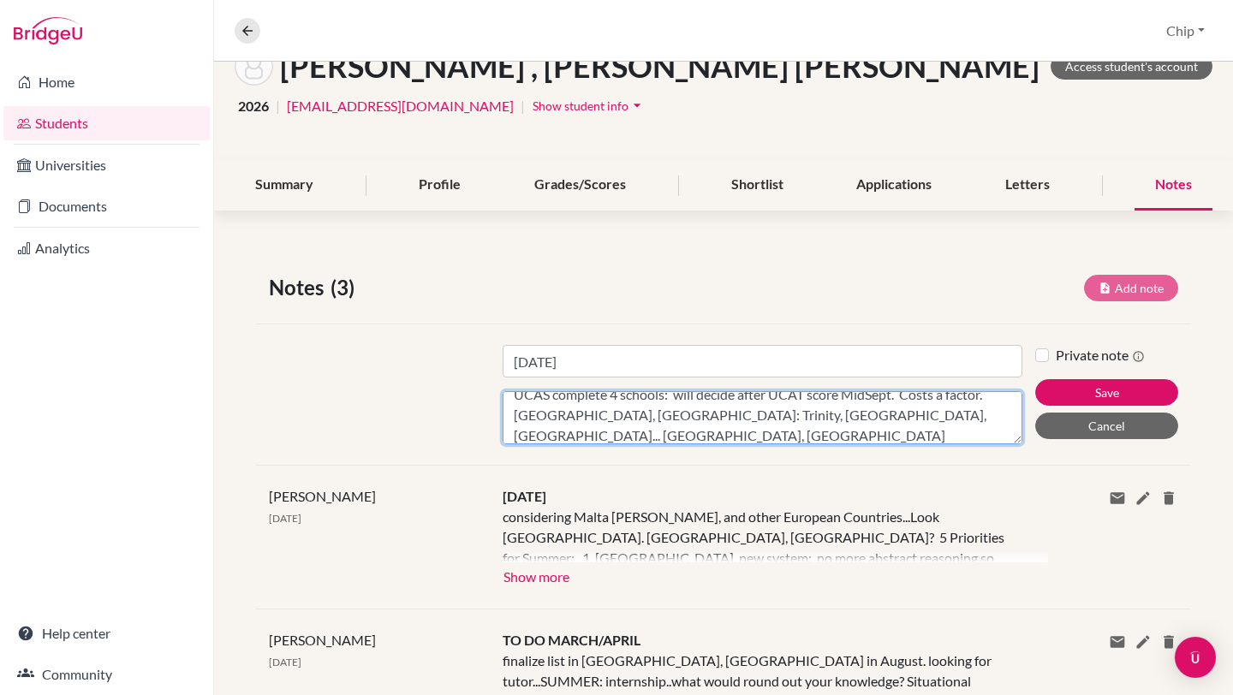 The image size is (1233, 695). I want to click on button: Add note, so click(1131, 288).